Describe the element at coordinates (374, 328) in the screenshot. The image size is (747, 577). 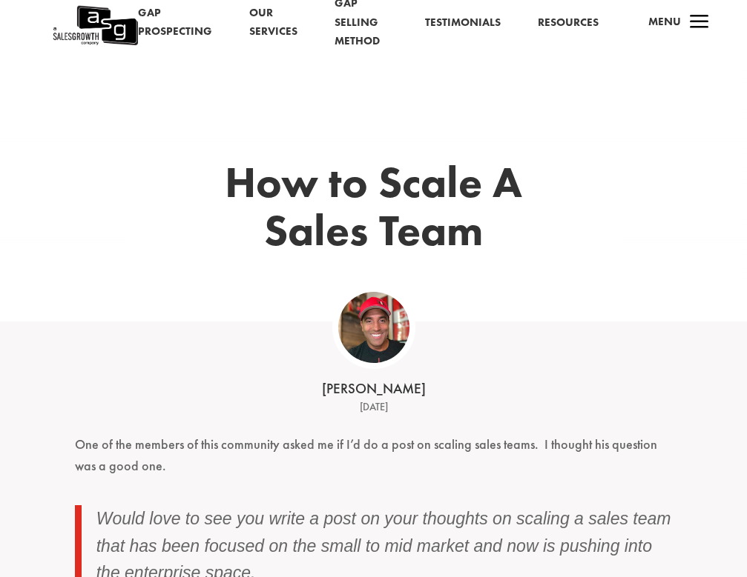
I see `img: ASG Co_alternate lockup (1)` at that location.